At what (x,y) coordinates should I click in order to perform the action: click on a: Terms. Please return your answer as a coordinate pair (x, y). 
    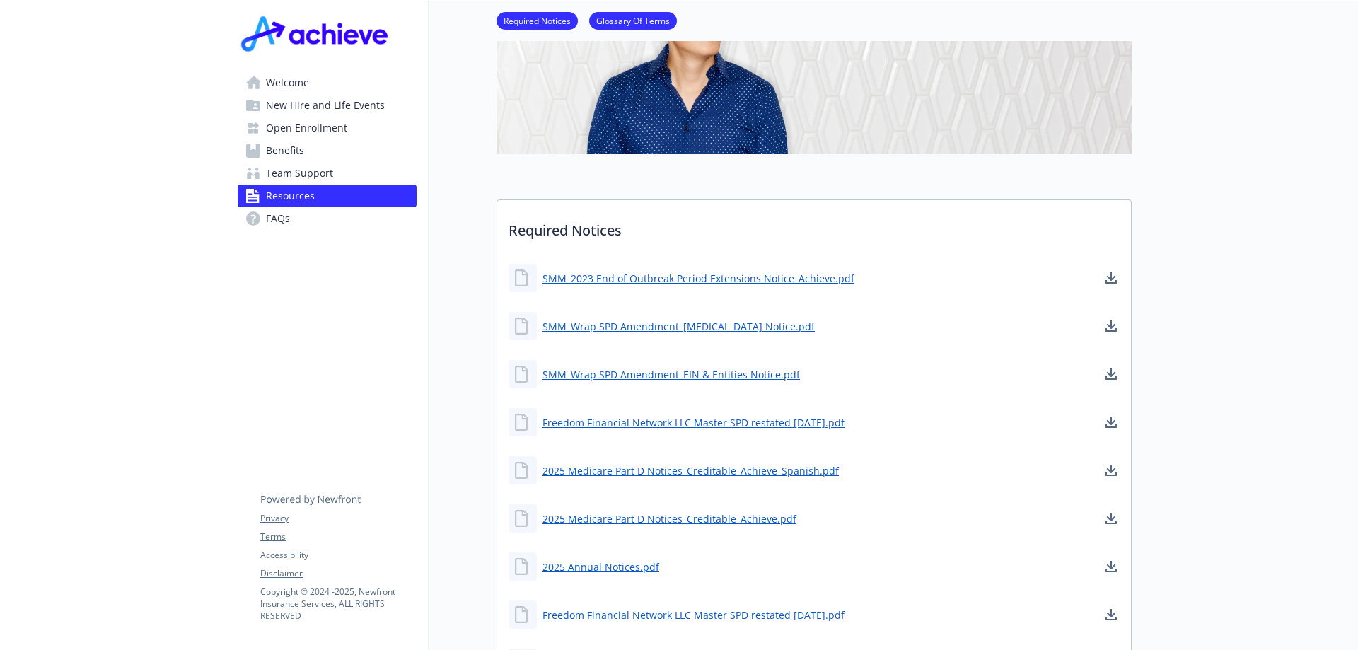
    Looking at the image, I should click on (338, 537).